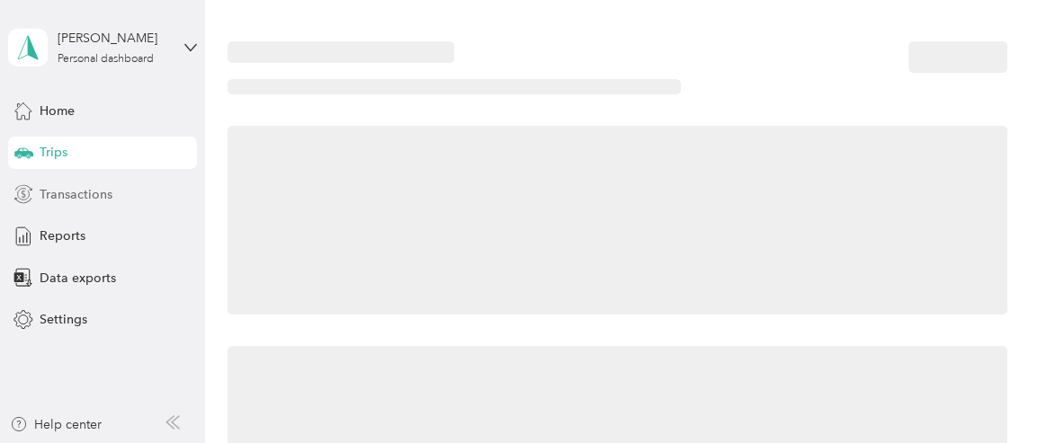  What do you see at coordinates (62, 236) in the screenshot?
I see `span: Reports` at bounding box center [62, 236].